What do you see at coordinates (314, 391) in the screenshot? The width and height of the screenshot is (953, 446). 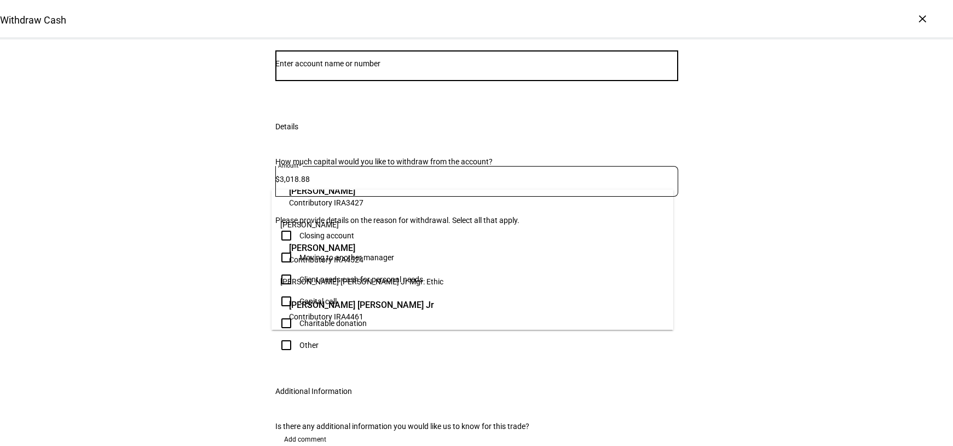 I see `div: Additional Information` at bounding box center [314, 391].